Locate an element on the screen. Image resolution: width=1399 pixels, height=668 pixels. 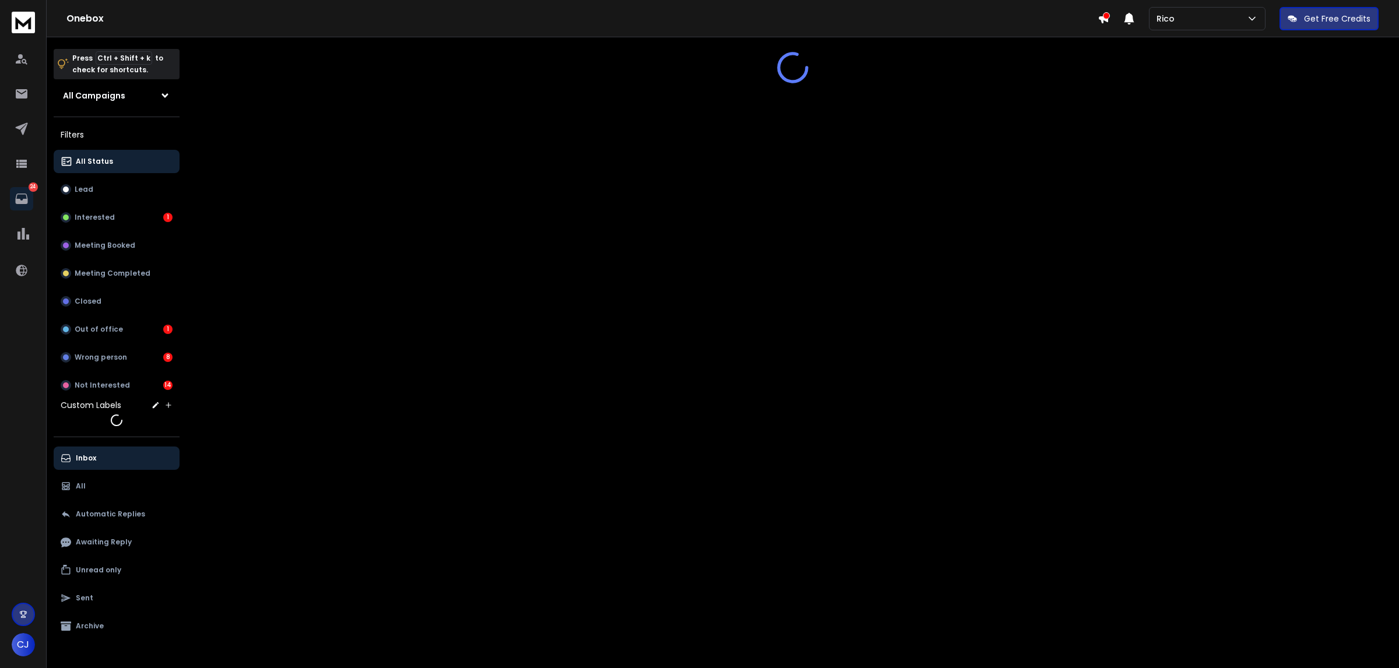
button: Out of office1 is located at coordinates (117, 329).